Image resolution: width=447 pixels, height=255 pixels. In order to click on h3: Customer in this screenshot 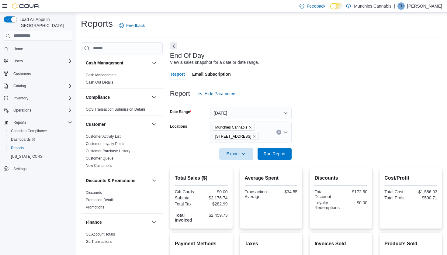, I will do `click(95, 124)`.